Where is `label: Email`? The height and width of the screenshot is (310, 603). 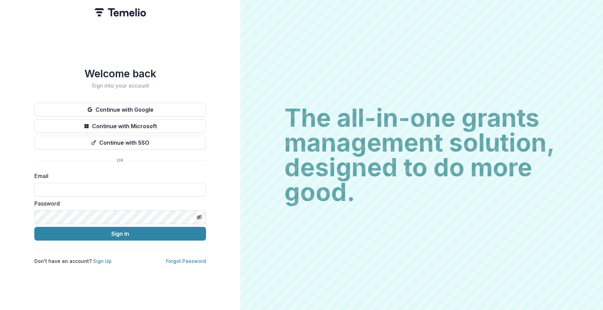 label: Email is located at coordinates (118, 176).